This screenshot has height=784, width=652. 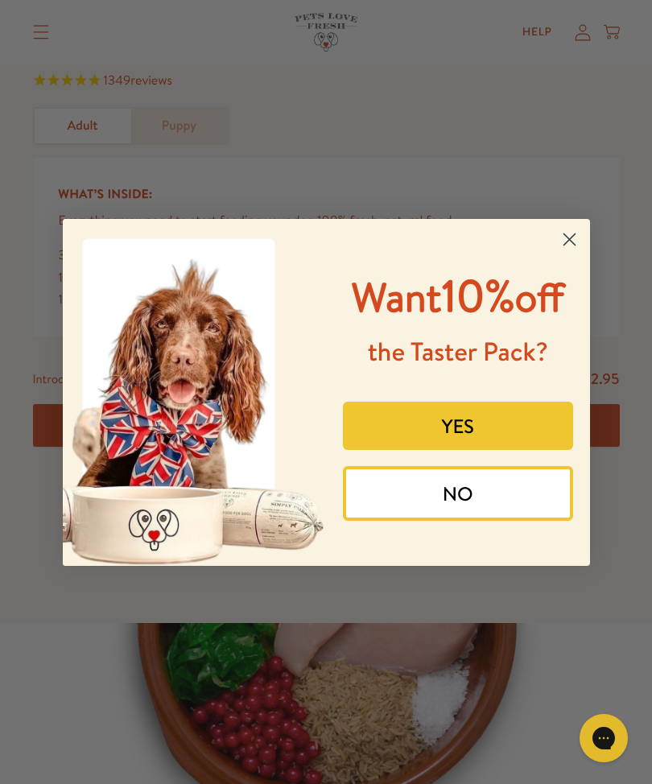 What do you see at coordinates (458, 295) in the screenshot?
I see `span: 10%` at bounding box center [458, 295].